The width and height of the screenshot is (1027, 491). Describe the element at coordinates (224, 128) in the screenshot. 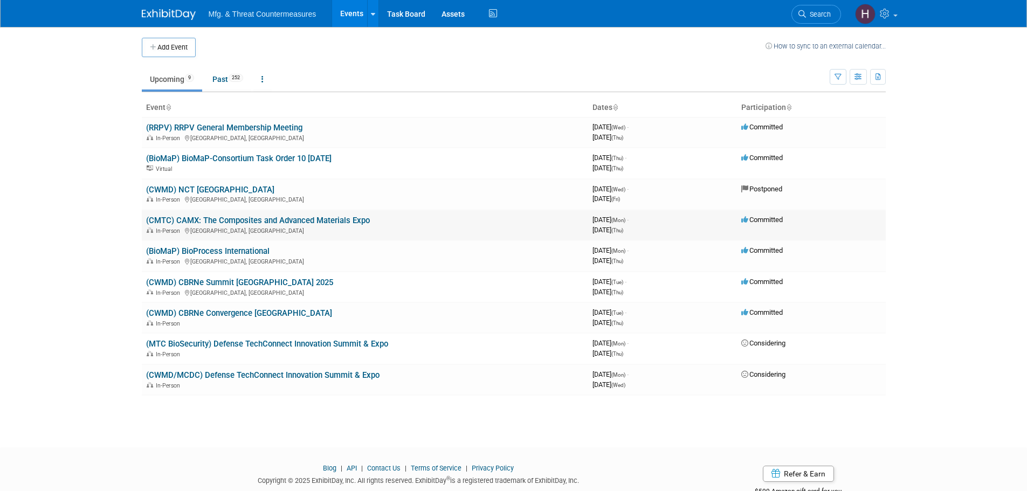

I see `a: (RRPV) RRPV General Membership Meeting` at that location.